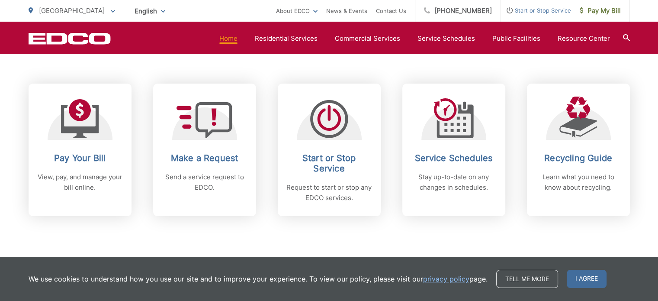 This screenshot has width=658, height=301. Describe the element at coordinates (80, 182) in the screenshot. I see `p: View, pay, and manage your bill online.` at that location.